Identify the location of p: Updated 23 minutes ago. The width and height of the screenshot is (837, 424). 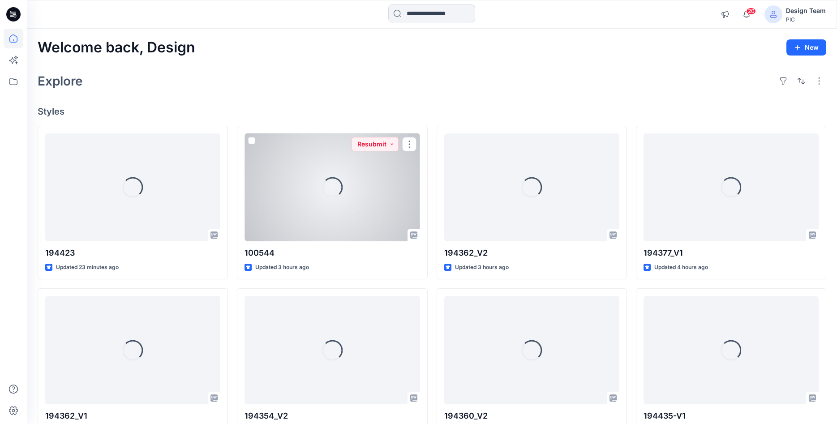
(87, 267).